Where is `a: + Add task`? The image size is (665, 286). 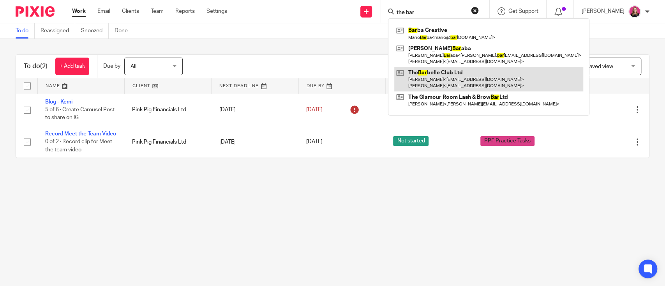 a: + Add task is located at coordinates (72, 66).